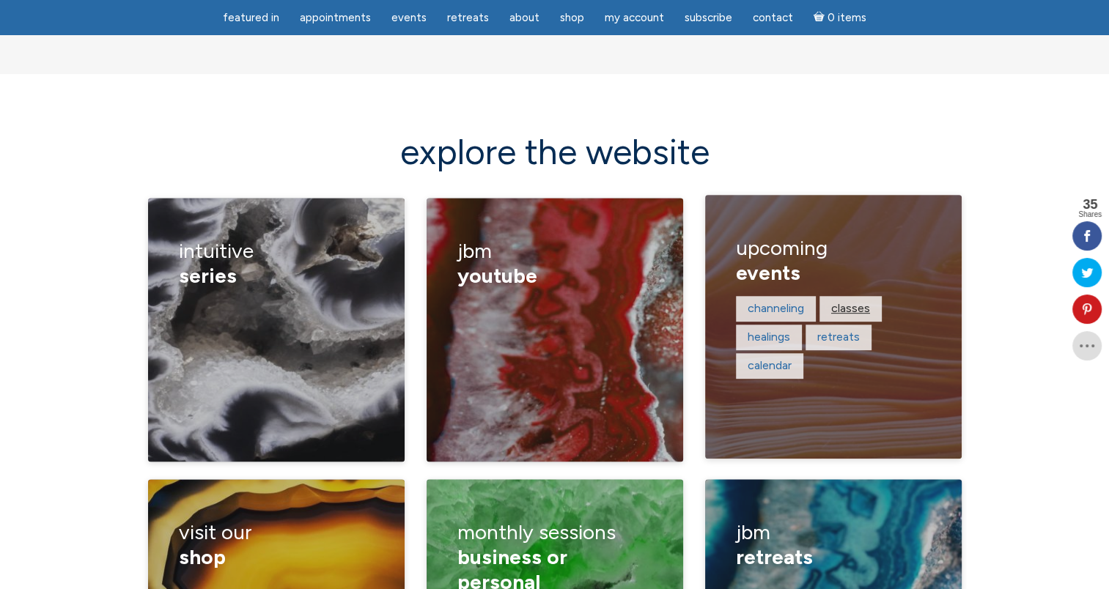  What do you see at coordinates (335, 18) in the screenshot?
I see `a: Appointments` at bounding box center [335, 18].